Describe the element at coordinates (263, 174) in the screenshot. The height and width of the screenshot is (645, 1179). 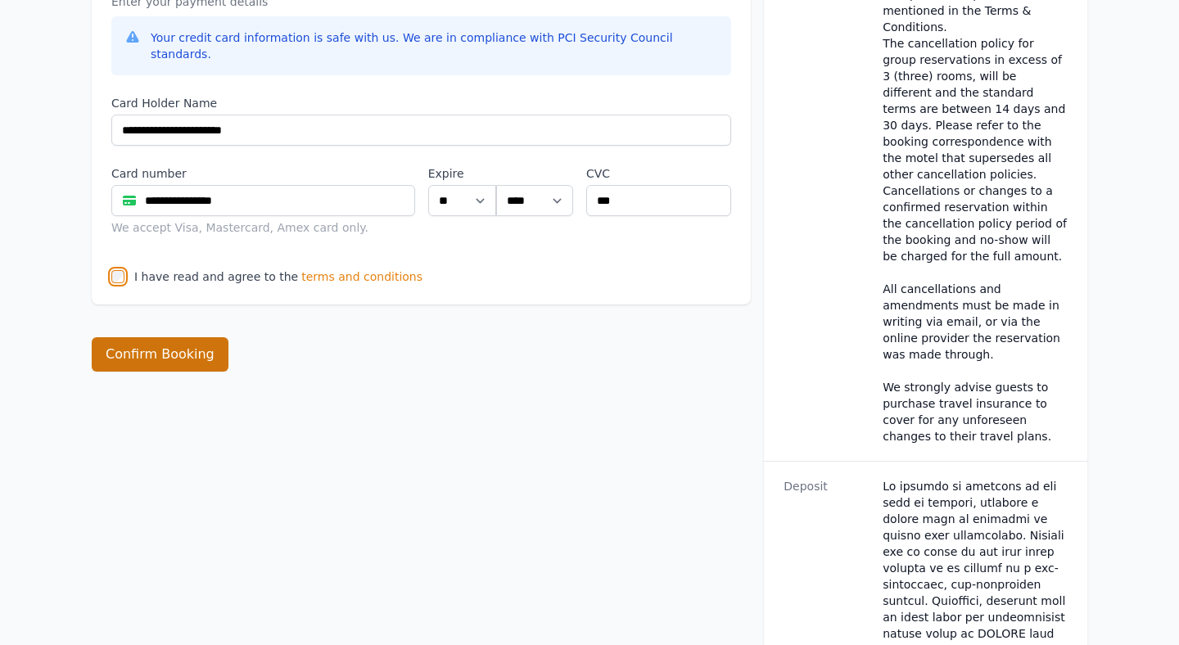
I see `label: Card number` at that location.